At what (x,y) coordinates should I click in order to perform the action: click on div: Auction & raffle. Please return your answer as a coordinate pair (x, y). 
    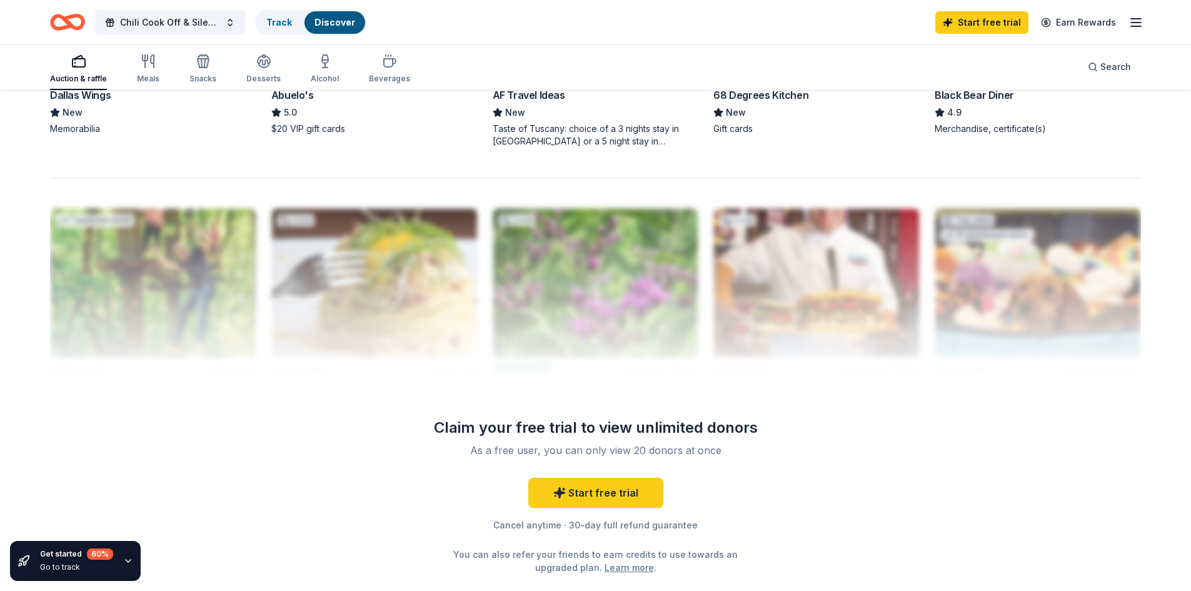
    Looking at the image, I should click on (78, 79).